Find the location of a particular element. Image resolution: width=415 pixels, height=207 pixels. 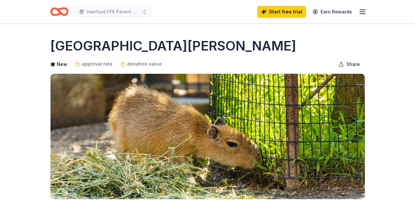

a: approval rate is located at coordinates (94, 64).